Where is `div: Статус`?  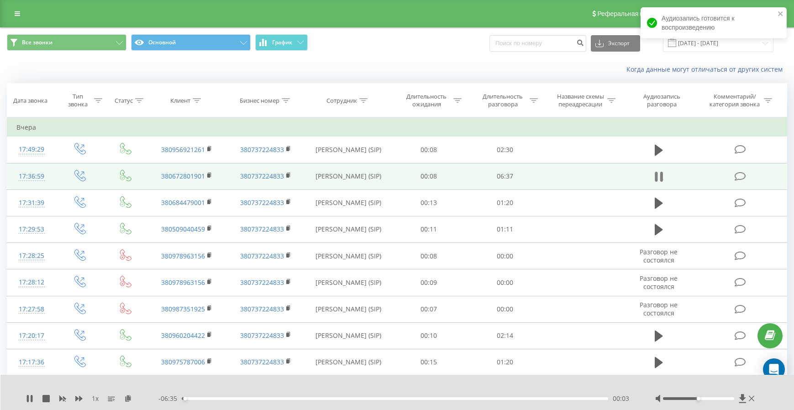 div: Статус is located at coordinates (124, 101).